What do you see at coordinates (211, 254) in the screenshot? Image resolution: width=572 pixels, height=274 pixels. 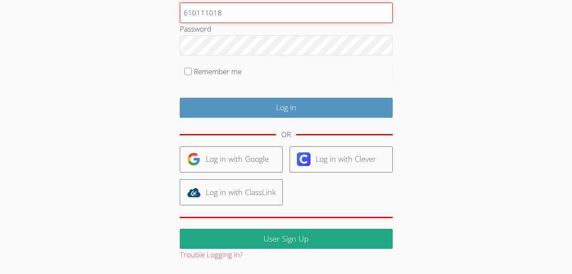 I see `button: Trouble Logging In?` at bounding box center [211, 254].